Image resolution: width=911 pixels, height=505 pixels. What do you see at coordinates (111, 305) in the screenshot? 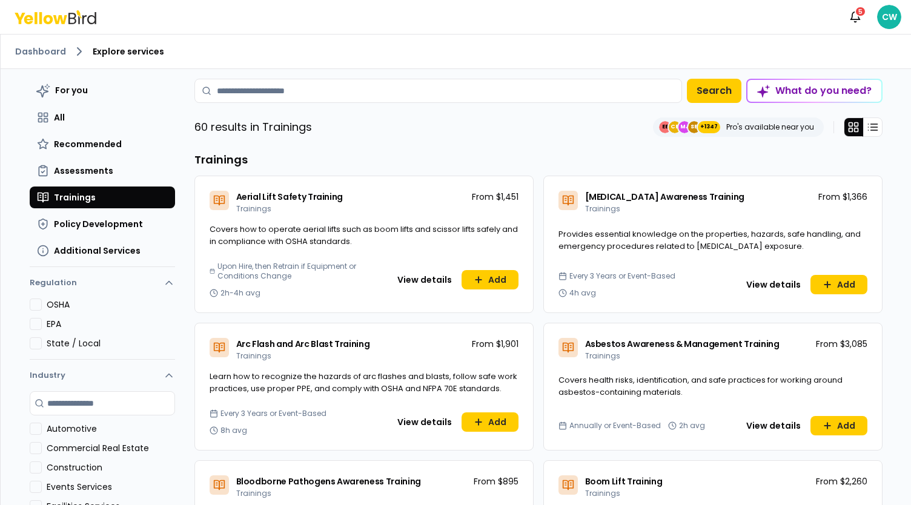
I see `label: OSHA` at bounding box center [111, 305].